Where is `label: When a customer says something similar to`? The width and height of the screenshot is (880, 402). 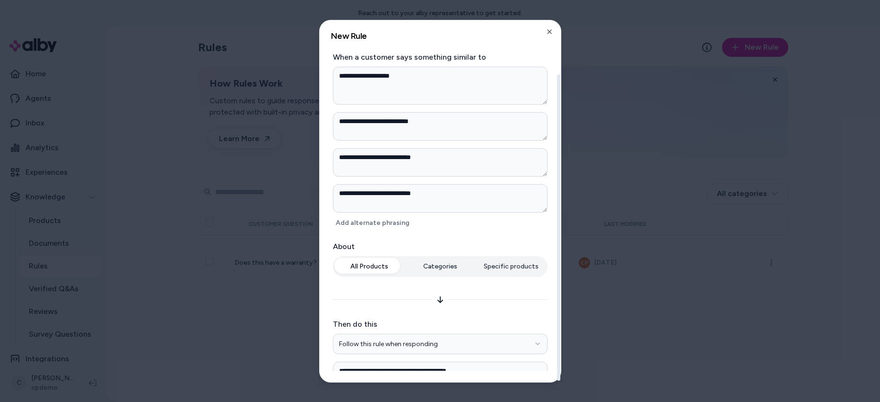 label: When a customer says something similar to is located at coordinates (440, 57).